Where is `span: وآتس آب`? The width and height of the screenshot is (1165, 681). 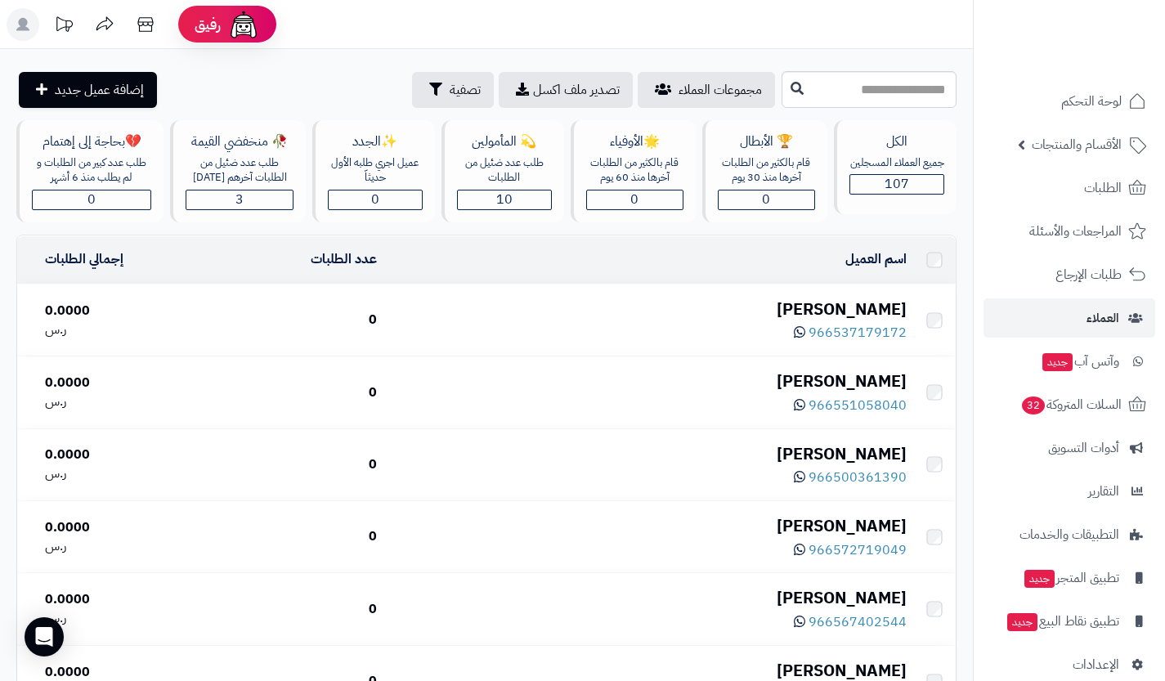
span: وآتس آب is located at coordinates (1080, 361).